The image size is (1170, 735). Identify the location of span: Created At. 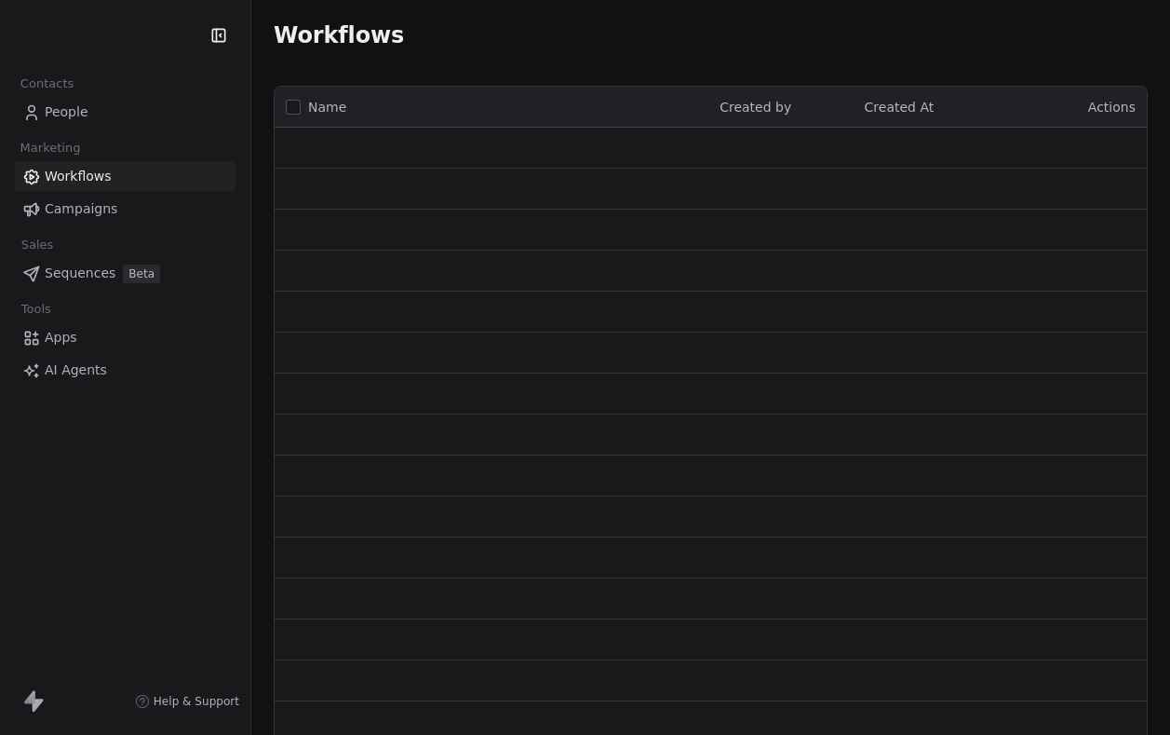
(899, 107).